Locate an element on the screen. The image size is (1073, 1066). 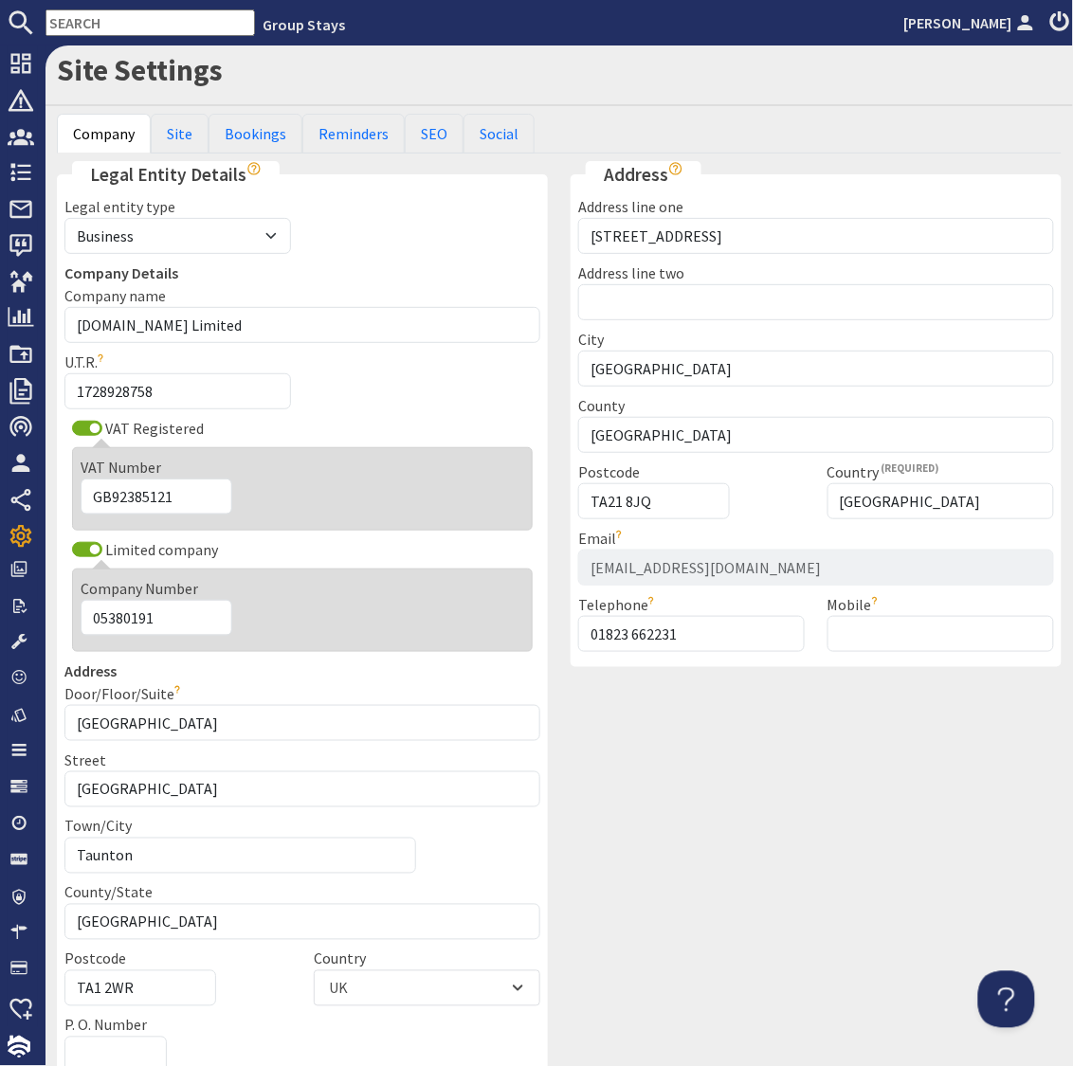
label: U.T.R. is located at coordinates (86, 362).